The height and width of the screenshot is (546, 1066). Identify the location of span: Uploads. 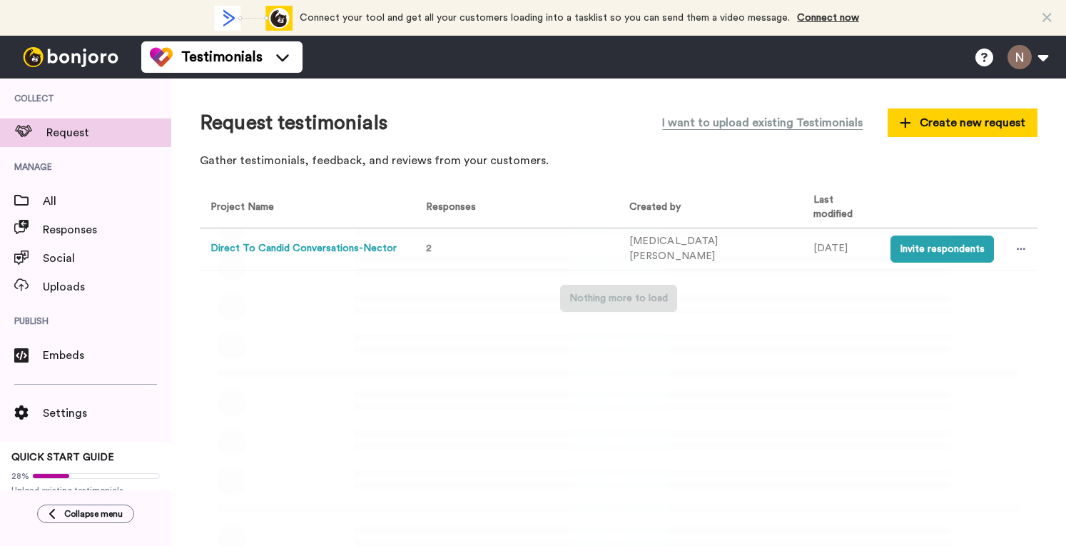
(107, 287).